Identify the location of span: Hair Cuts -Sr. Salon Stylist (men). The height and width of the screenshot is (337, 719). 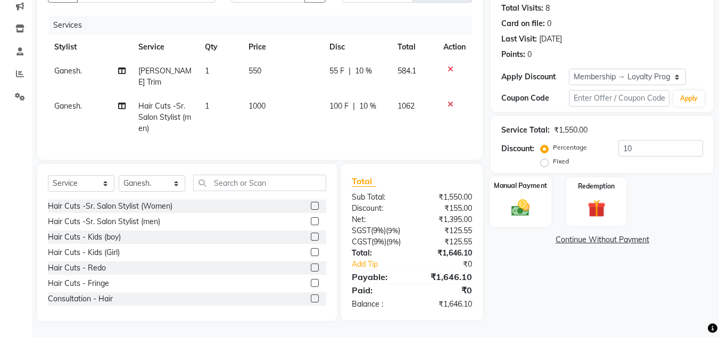
(164, 117).